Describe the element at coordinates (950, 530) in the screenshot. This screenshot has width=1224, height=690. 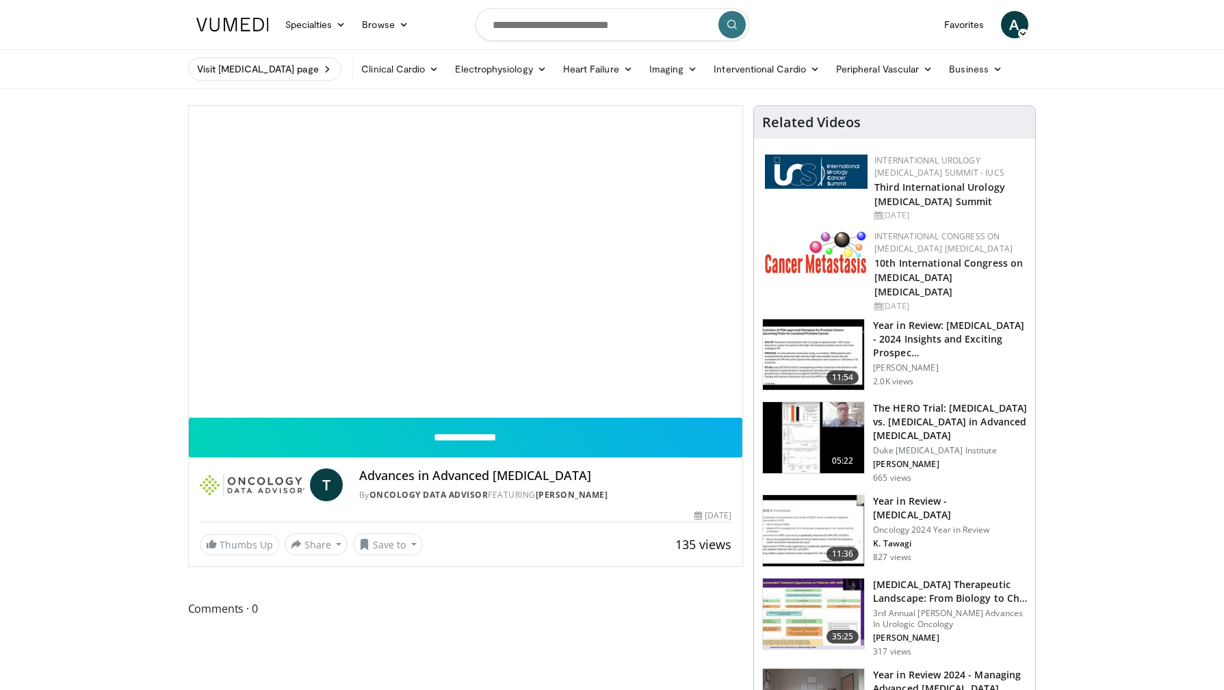
I see `p: Oncology 2024 Year in Review` at that location.